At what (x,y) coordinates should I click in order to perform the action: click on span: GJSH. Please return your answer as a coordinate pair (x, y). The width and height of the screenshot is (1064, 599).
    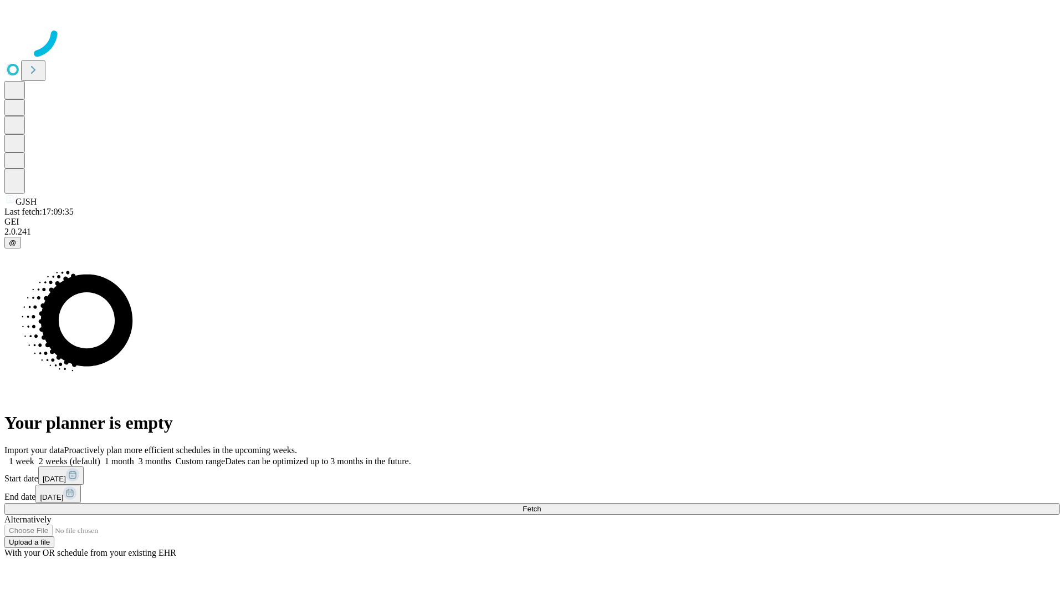
    Looking at the image, I should click on (26, 201).